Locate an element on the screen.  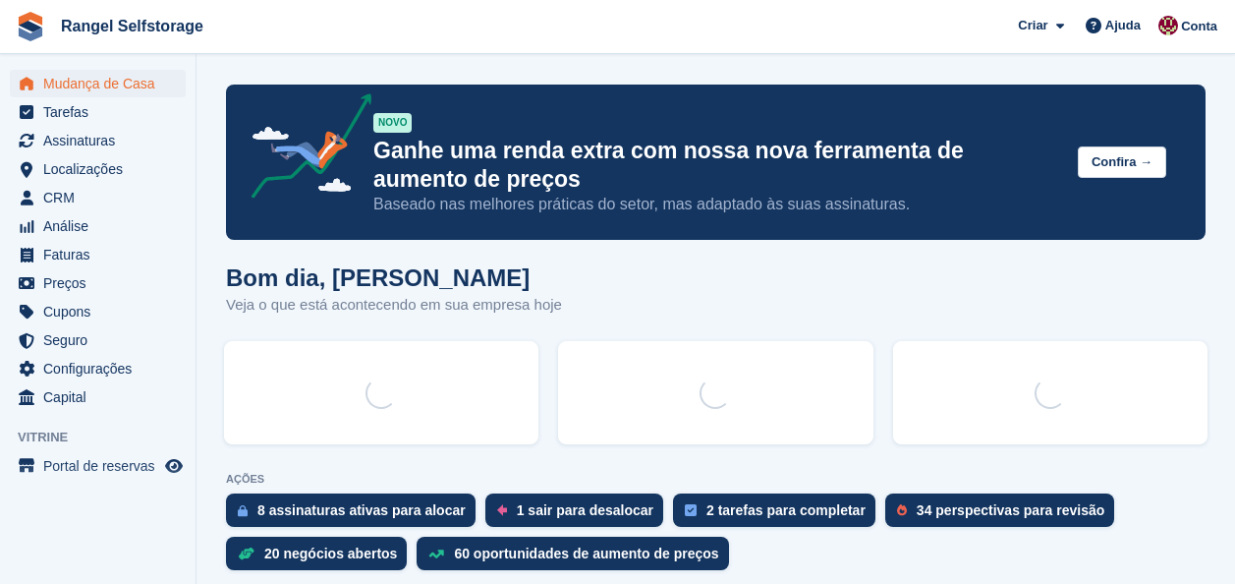
div: 8 assinaturas ativas para alocar is located at coordinates (362, 510).